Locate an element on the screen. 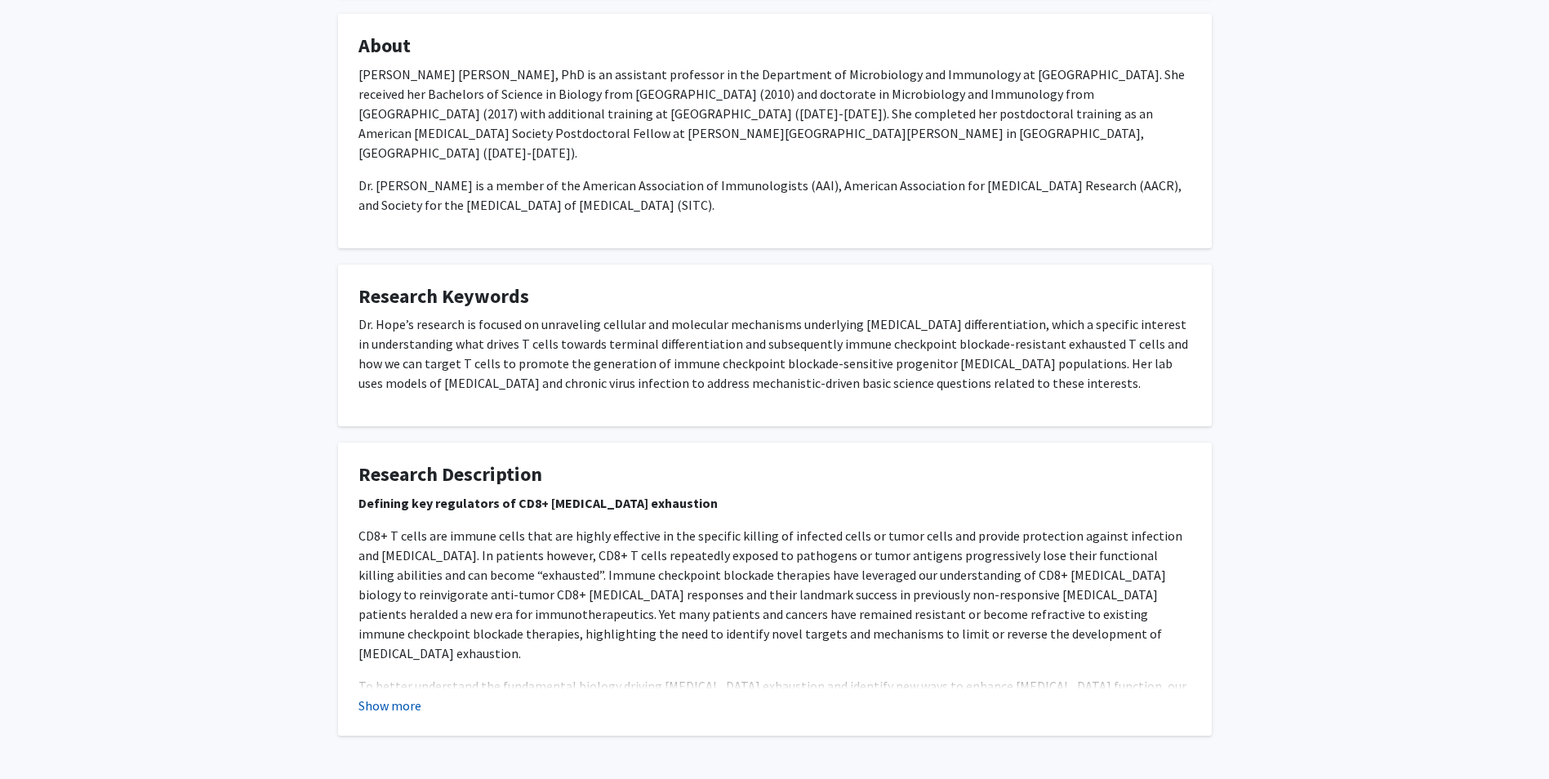  button: Show more is located at coordinates (389, 705).